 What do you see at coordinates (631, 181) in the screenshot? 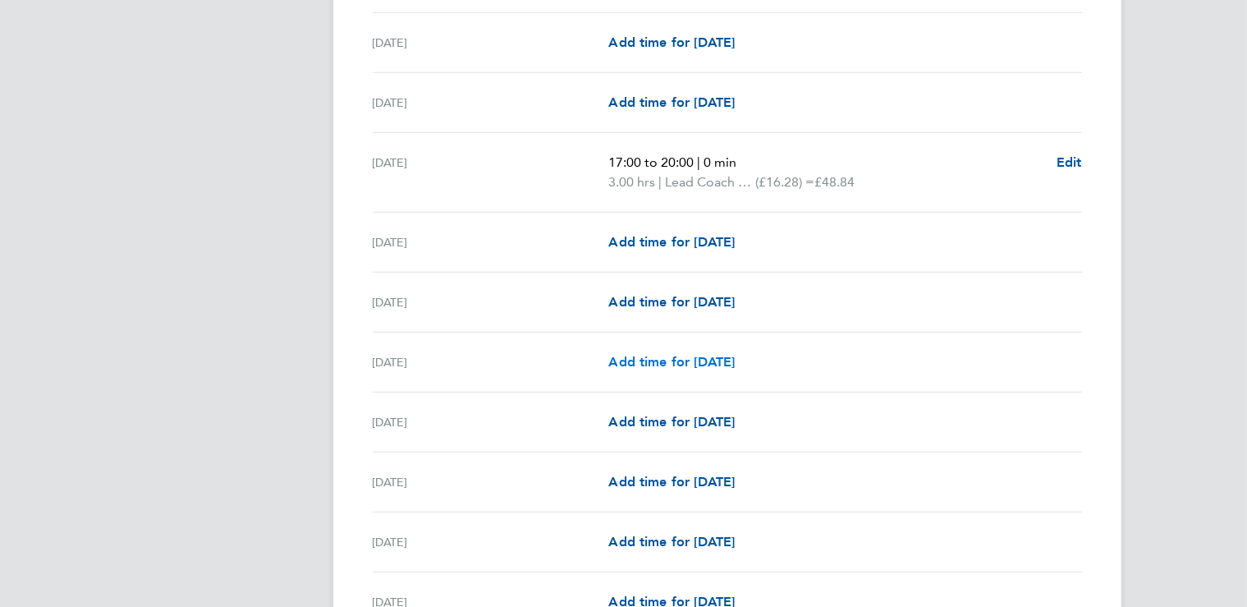
I see `span: 3.00 hrs` at bounding box center [631, 181].